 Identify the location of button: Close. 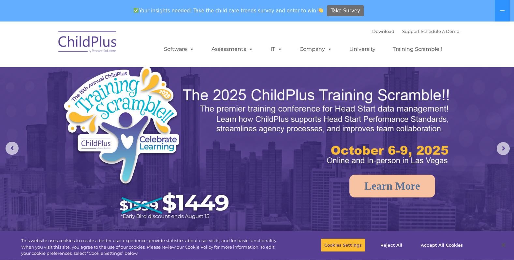
(504, 245).